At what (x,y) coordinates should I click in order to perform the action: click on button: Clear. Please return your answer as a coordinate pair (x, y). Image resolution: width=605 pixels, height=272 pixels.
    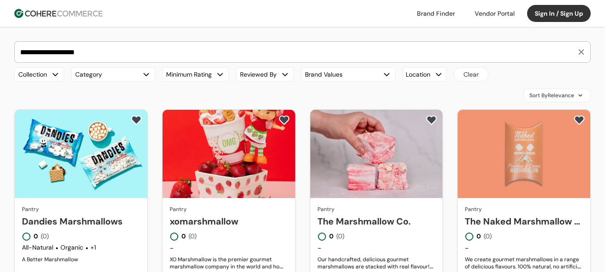
    Looking at the image, I should click on (471, 74).